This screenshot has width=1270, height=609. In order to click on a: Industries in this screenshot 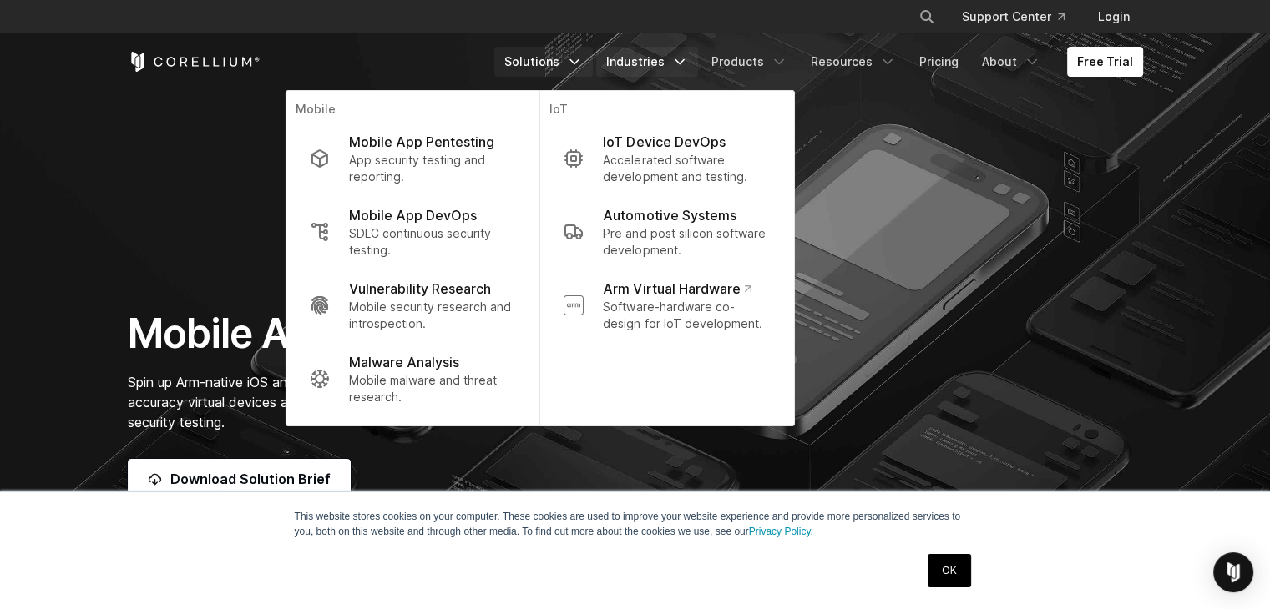, I will do `click(647, 62)`.